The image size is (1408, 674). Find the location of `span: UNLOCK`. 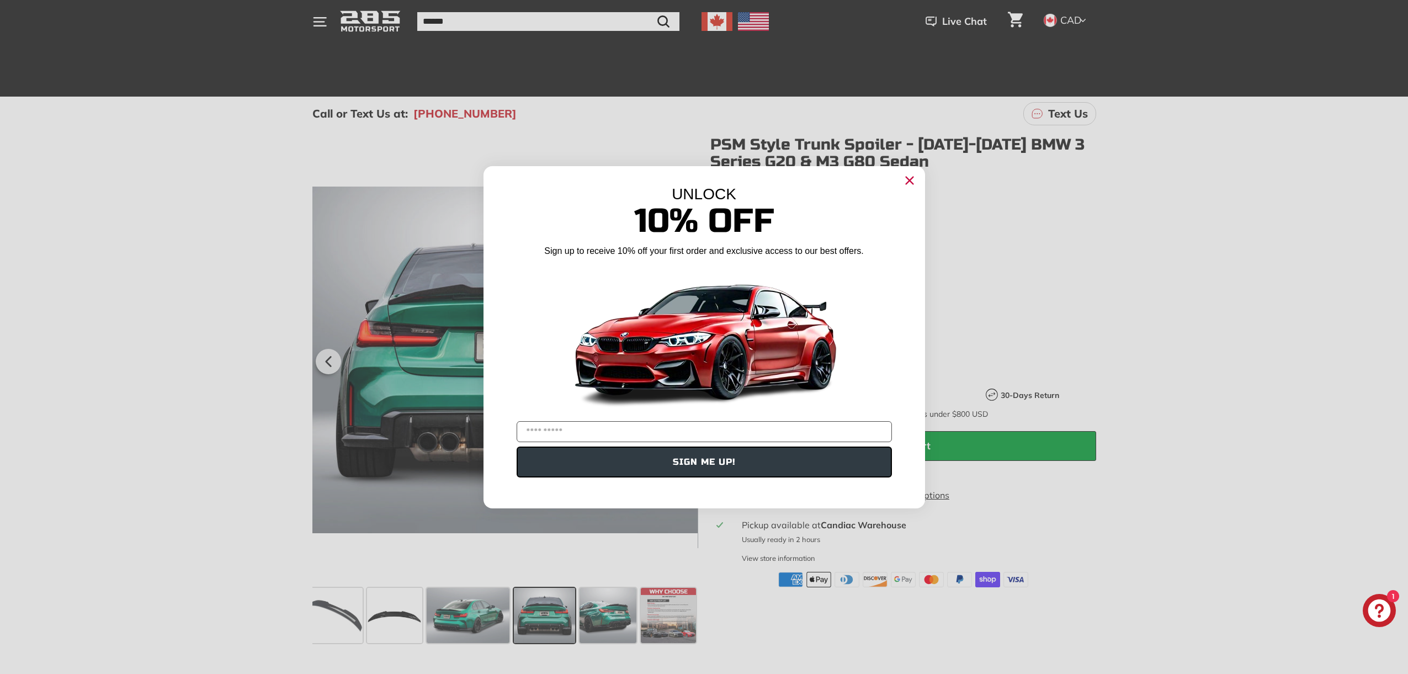

span: UNLOCK is located at coordinates (704, 194).